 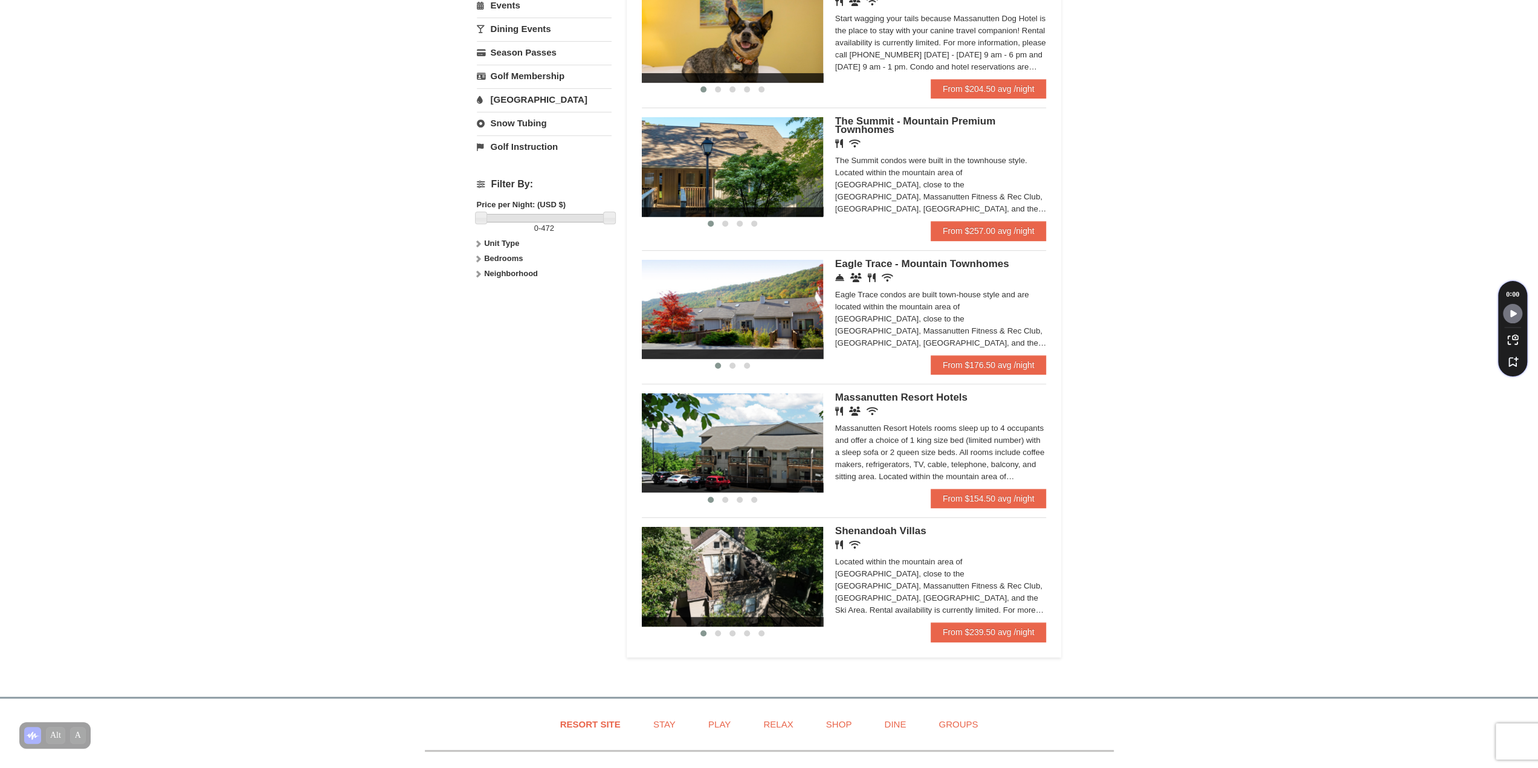 I want to click on div: Start wagging your tails because Massanutten Dog Hotel is the place to stay with your canine trav..., so click(x=941, y=43).